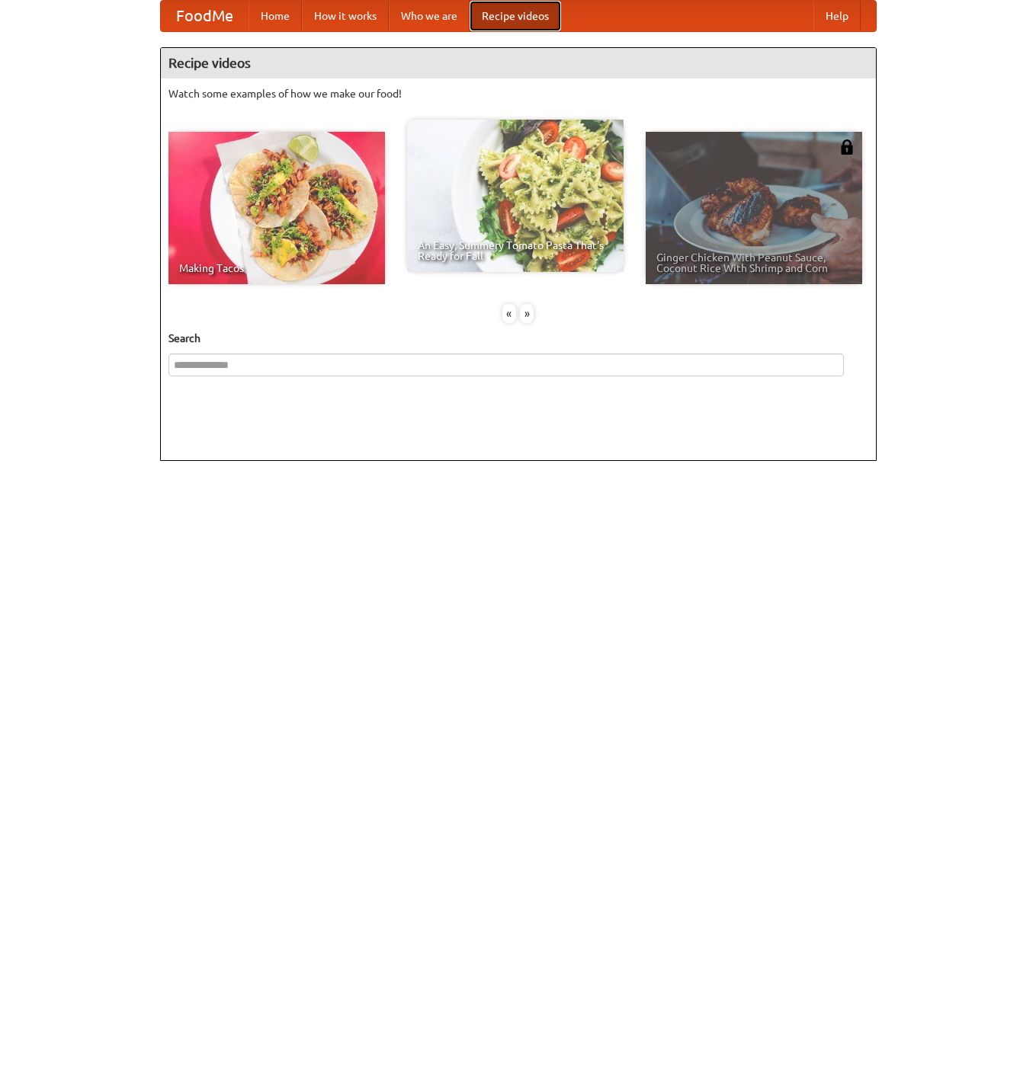 This screenshot has height=1078, width=1036. What do you see at coordinates (518, 63) in the screenshot?
I see `h4: Recipe videos` at bounding box center [518, 63].